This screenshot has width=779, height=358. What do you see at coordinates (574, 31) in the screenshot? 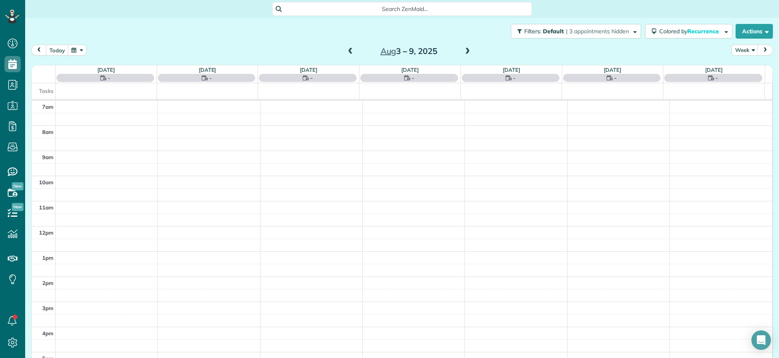
I see `a: Filters: Default | 3 appointments hidden` at bounding box center [574, 31].